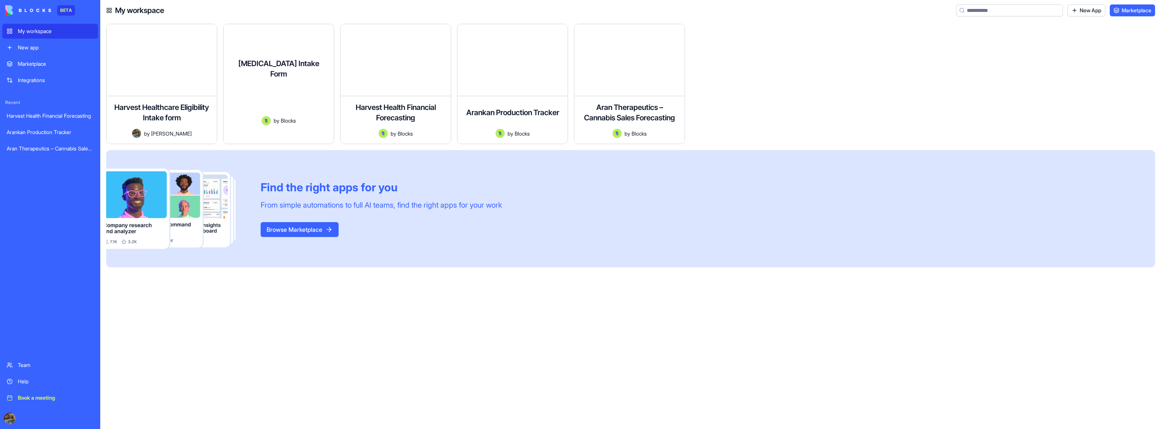 This screenshot has height=429, width=1161. Describe the element at coordinates (50, 398) in the screenshot. I see `a: Book a meeting` at that location.